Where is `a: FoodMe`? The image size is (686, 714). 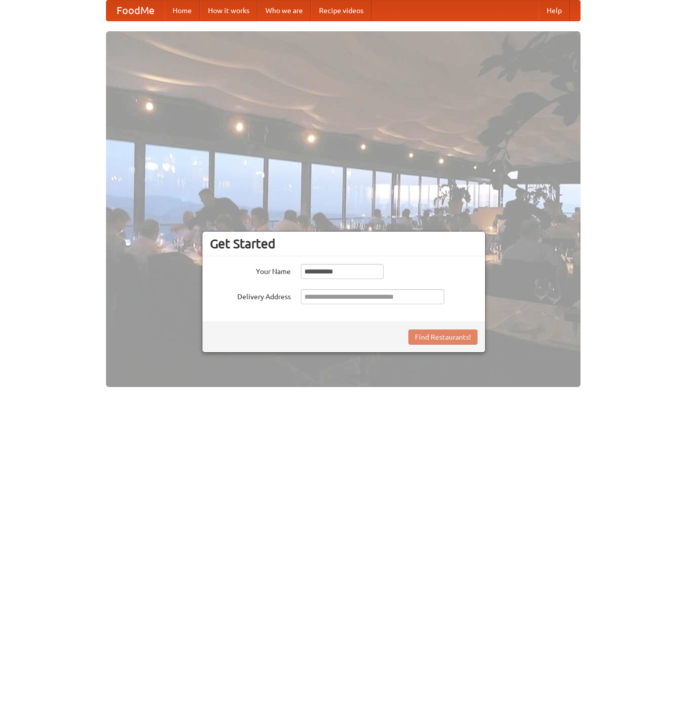
a: FoodMe is located at coordinates (135, 11).